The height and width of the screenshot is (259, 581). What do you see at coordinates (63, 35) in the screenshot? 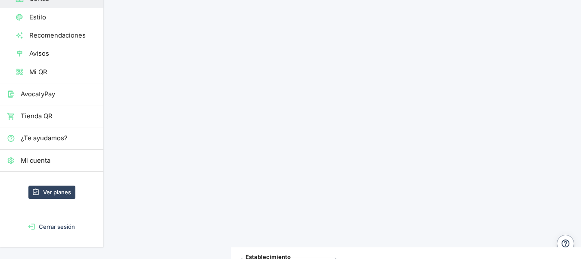
I see `span: Recomendaciones` at bounding box center [63, 35].